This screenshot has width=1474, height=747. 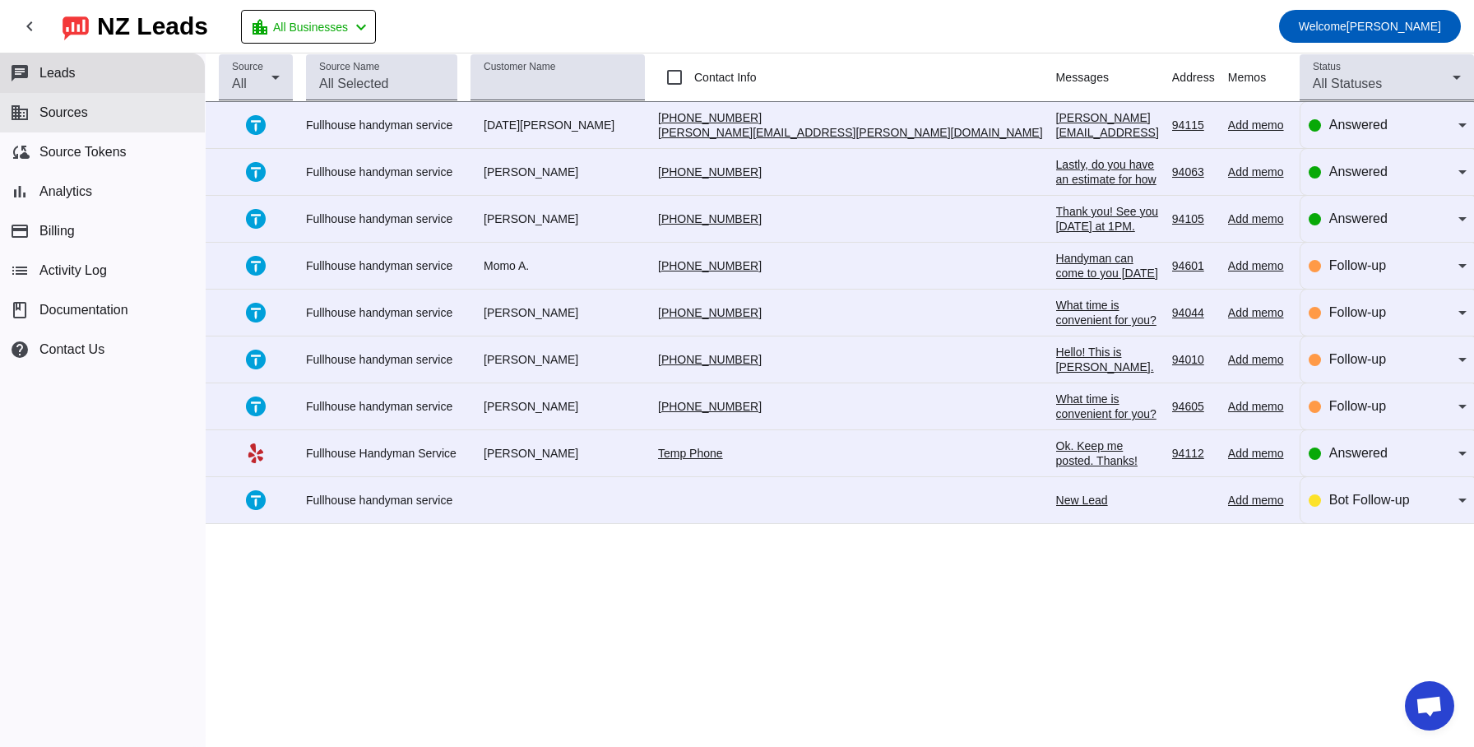 I want to click on div: 94010, so click(x=1193, y=359).